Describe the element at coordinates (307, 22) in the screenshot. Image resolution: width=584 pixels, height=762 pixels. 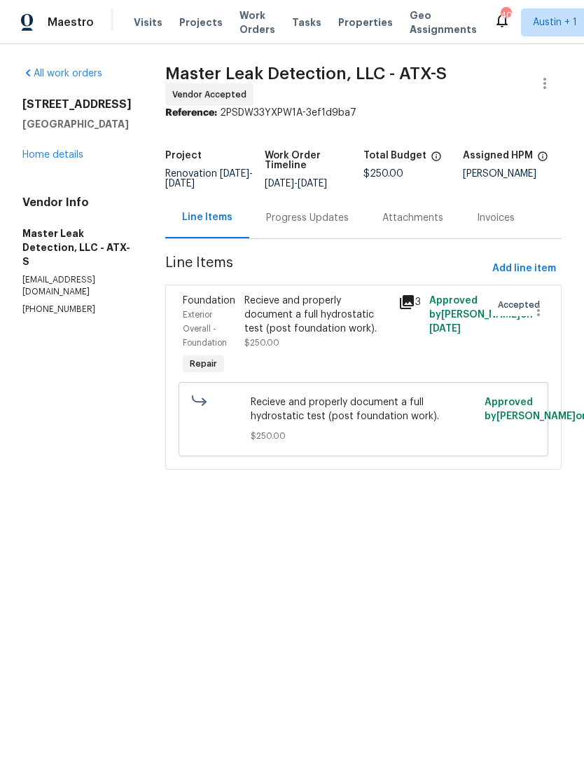
I see `span: Tasks` at that location.